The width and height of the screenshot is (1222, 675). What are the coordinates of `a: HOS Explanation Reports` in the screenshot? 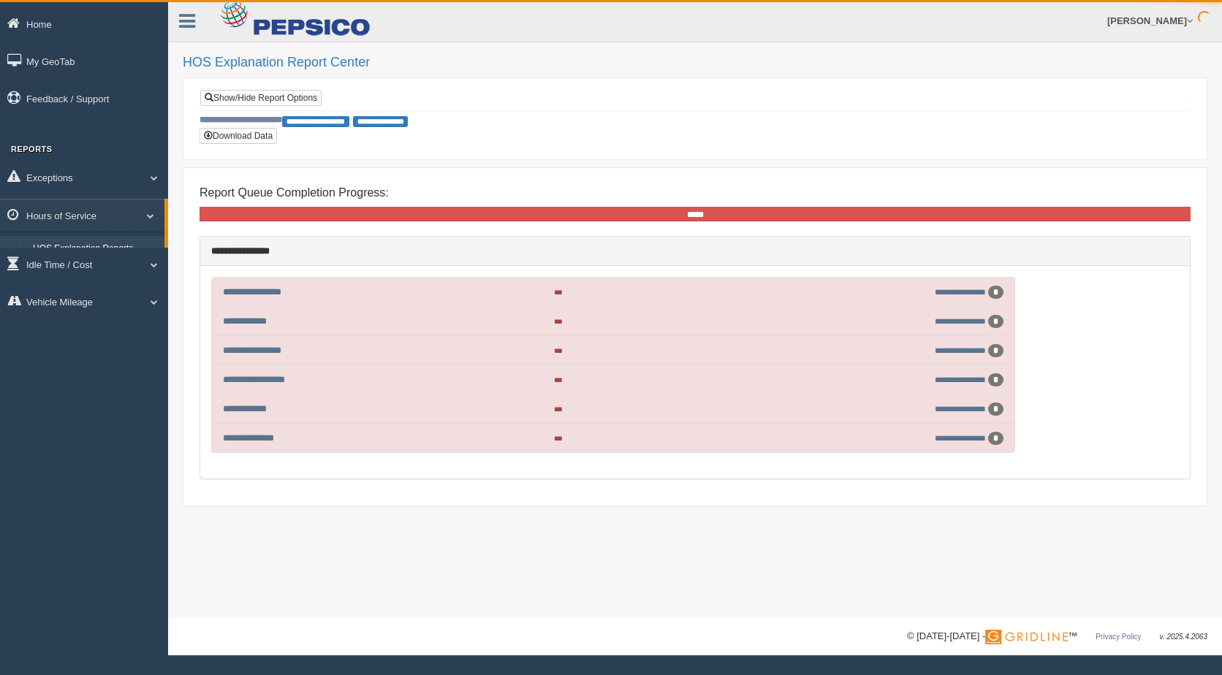 It's located at (95, 249).